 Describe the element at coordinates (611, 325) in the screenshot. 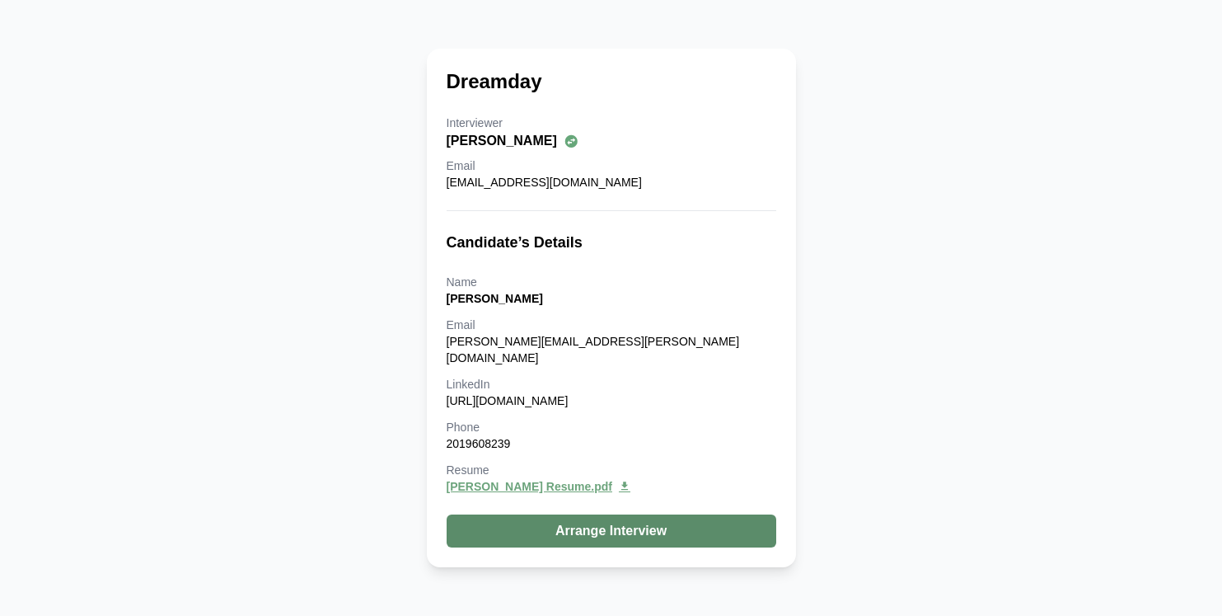

I see `div: Email` at that location.